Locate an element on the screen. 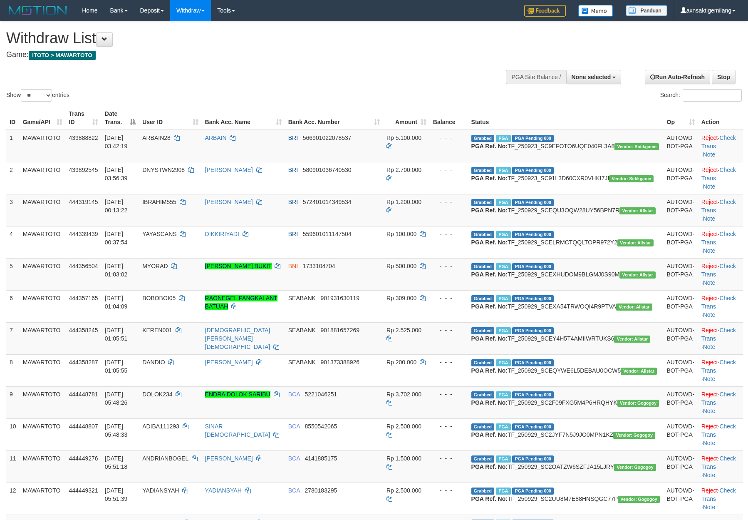 This screenshot has width=748, height=520. td: 12 is located at coordinates (13, 498).